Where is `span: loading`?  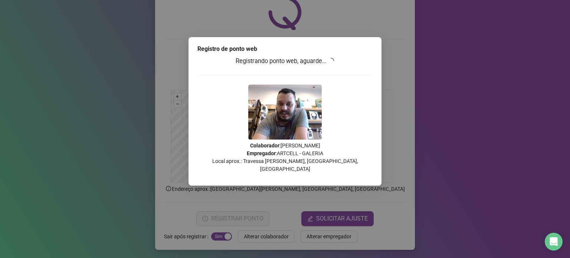 span: loading is located at coordinates (331, 61).